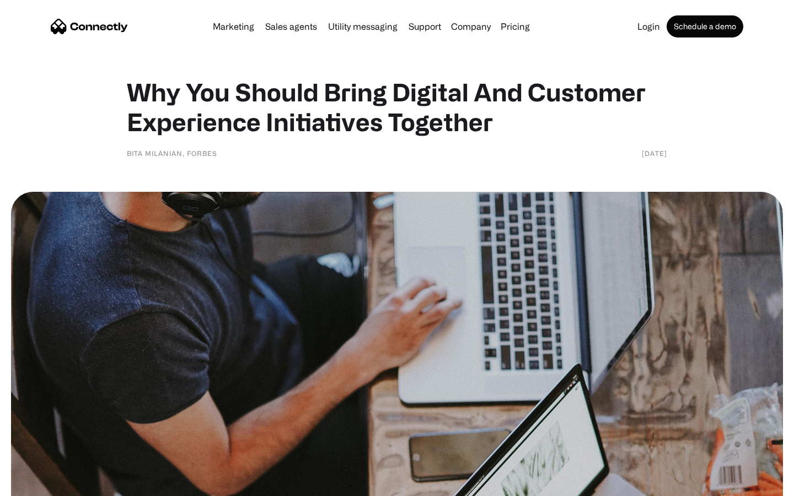 The image size is (794, 496). I want to click on a: home, so click(89, 26).